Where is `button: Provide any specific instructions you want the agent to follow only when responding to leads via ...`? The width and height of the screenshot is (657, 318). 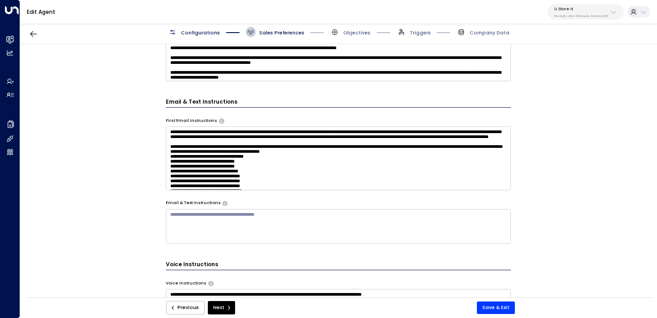 button: Provide any specific instructions you want the agent to follow only when responding to leads via ... is located at coordinates (225, 203).